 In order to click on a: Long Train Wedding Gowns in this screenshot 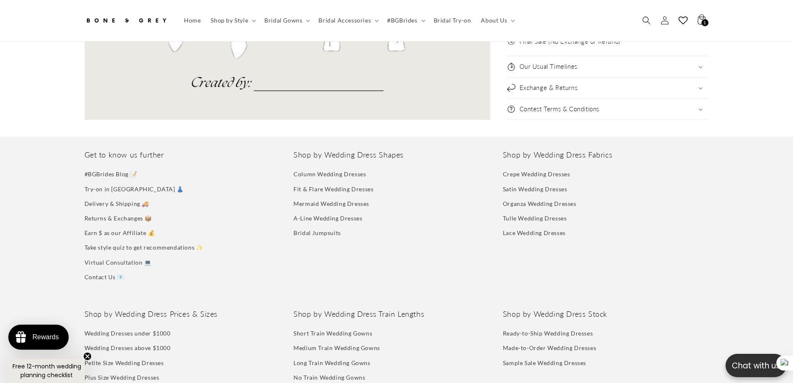, I will do `click(332, 362)`.